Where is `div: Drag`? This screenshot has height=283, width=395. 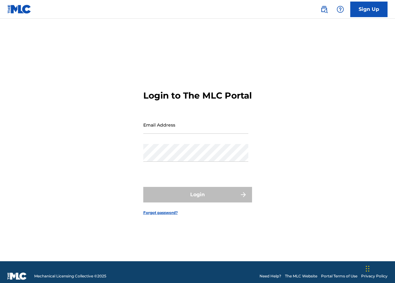 div: Drag is located at coordinates (368, 269).